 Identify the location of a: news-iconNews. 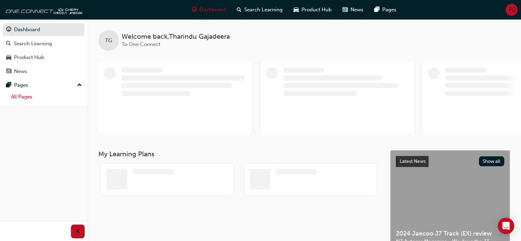
(353, 10).